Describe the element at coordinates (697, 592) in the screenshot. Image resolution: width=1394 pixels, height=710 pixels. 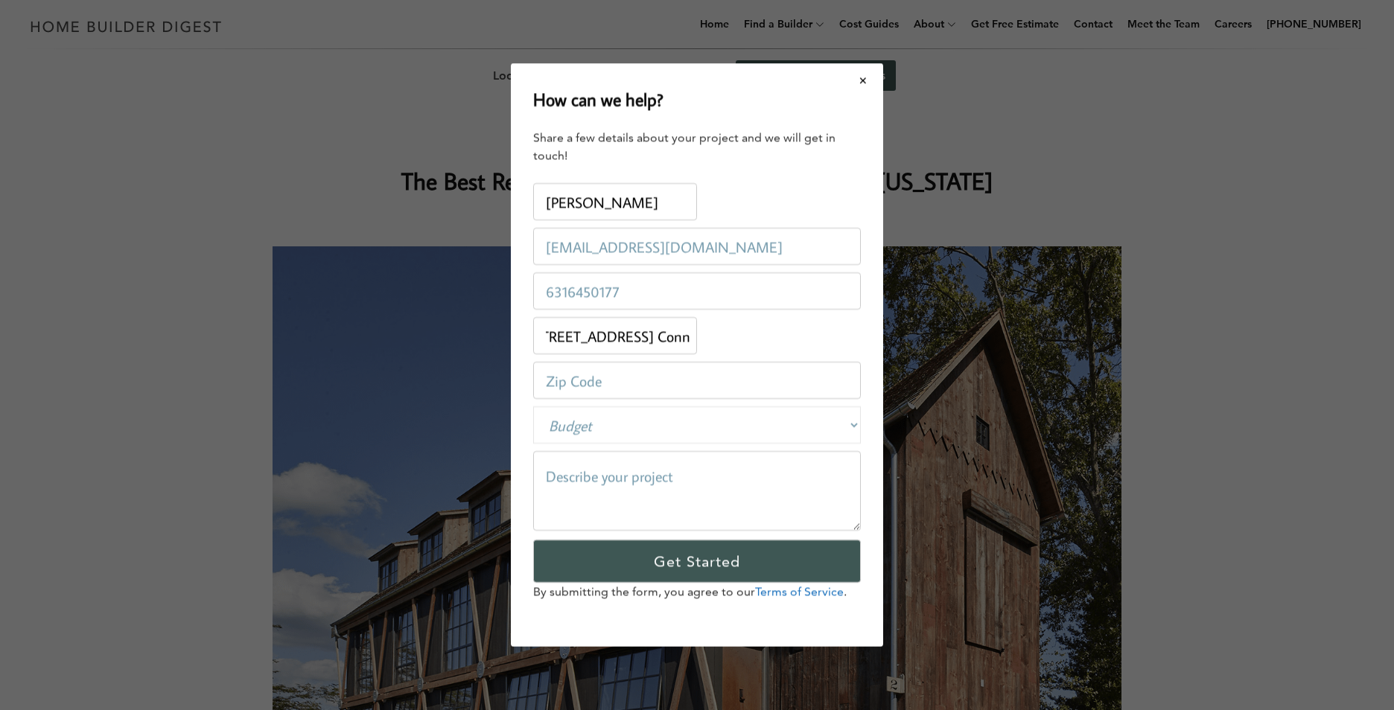
I see `p: By submitting the form, you agree to our .` at that location.